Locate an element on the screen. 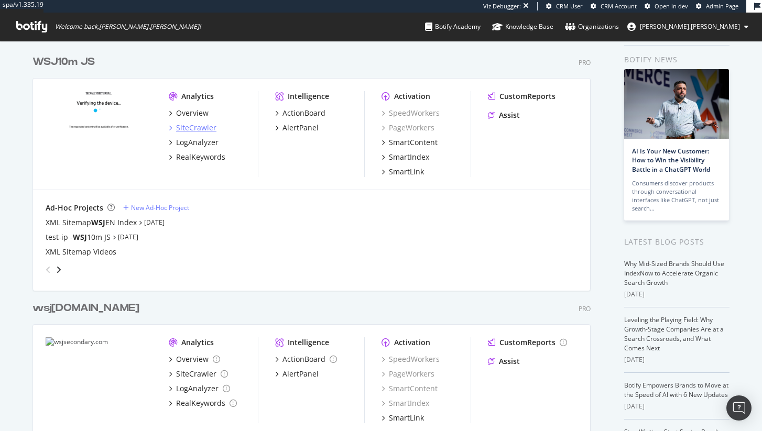  div: Ad-Hoc Projects is located at coordinates (74, 208).